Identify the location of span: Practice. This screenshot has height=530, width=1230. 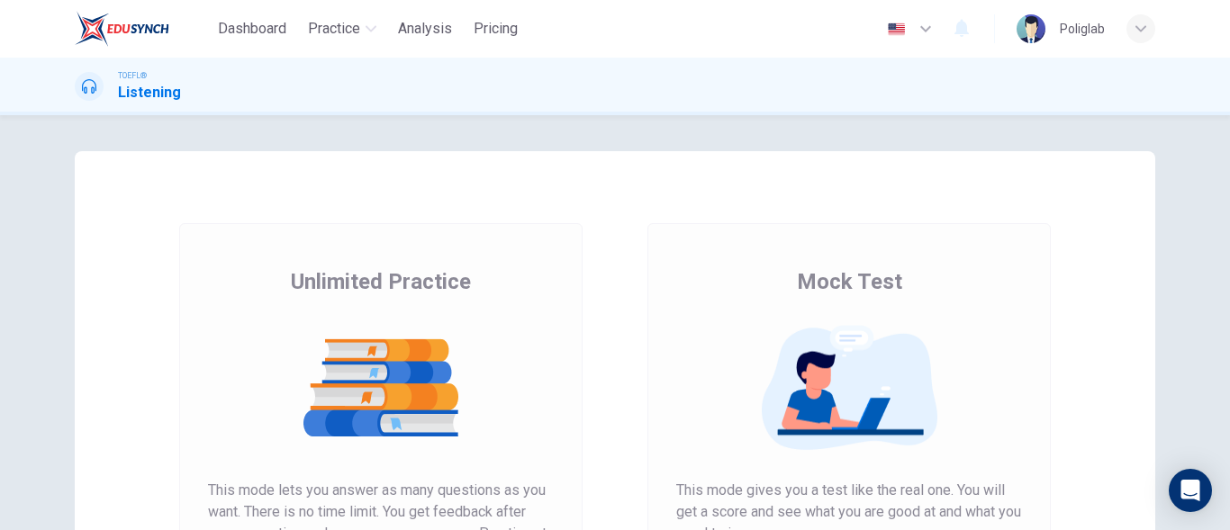
(334, 29).